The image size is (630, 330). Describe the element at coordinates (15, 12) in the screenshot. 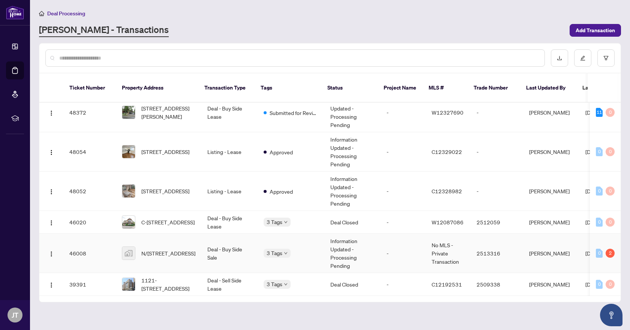

I see `img: logo` at that location.